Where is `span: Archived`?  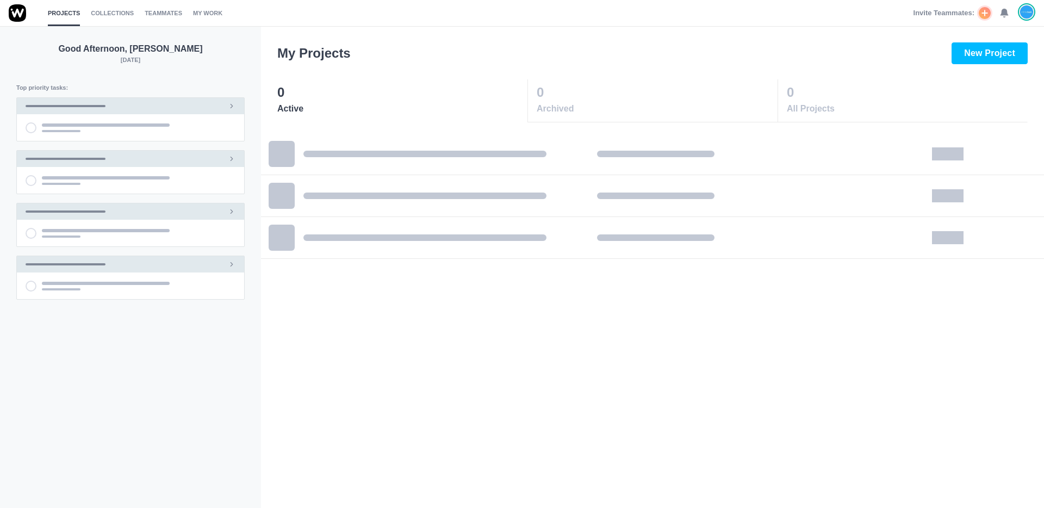
span: Archived is located at coordinates (657, 109).